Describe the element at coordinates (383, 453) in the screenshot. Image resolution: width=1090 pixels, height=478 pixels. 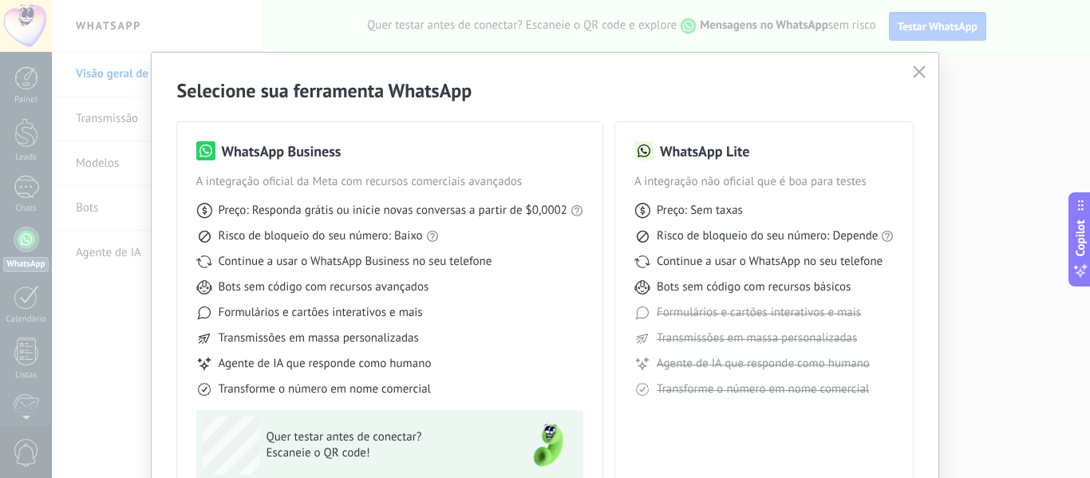
I see `span: Escaneie o QR code!` at that location.